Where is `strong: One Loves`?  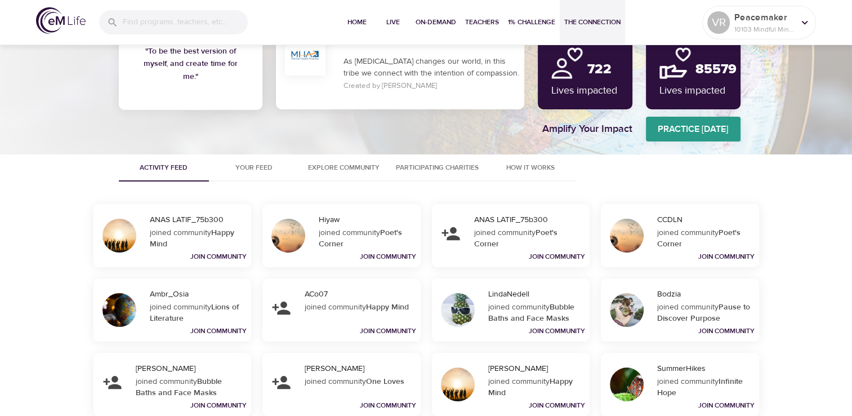 strong: One Loves is located at coordinates (385, 381).